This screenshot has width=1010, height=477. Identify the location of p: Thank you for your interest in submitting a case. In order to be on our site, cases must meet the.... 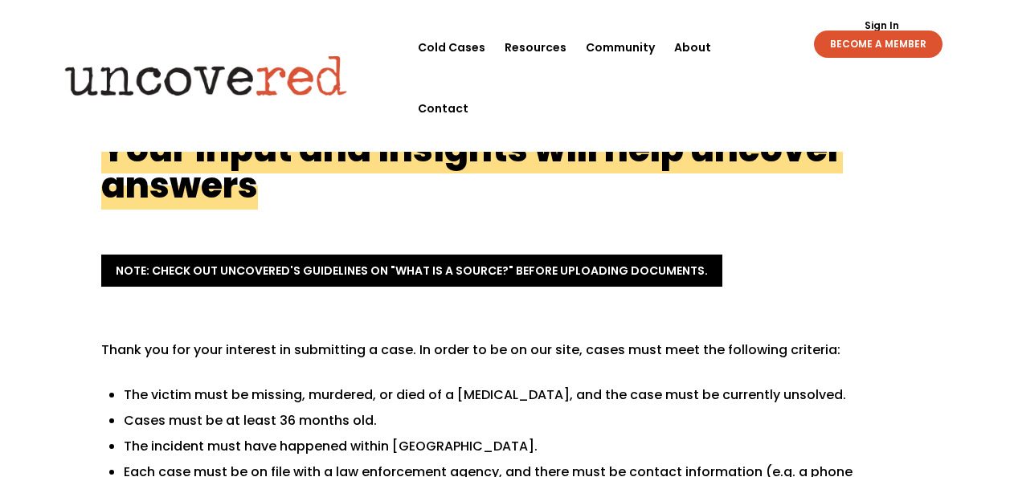
(499, 357).